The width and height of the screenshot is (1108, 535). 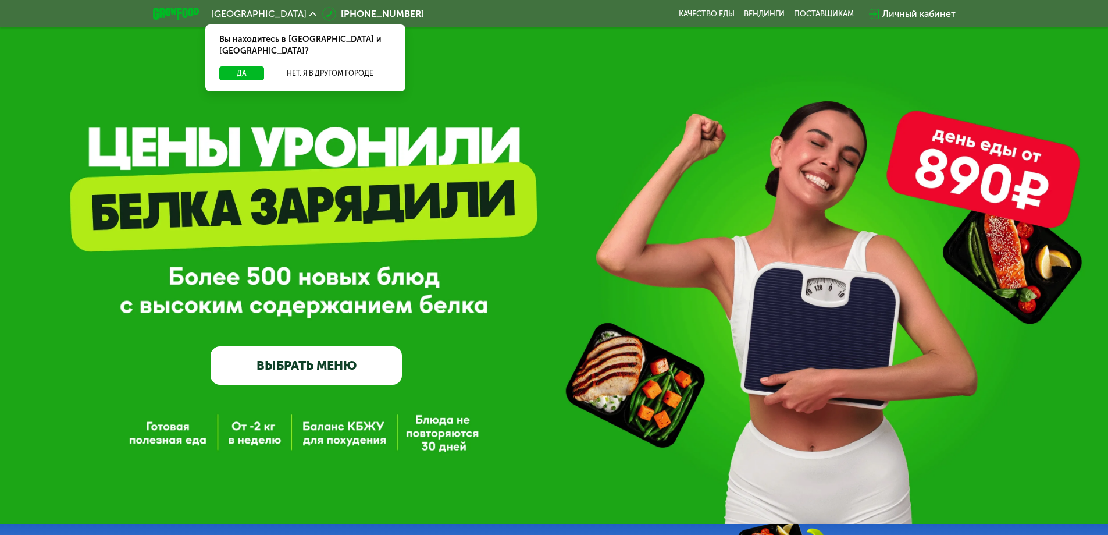 I want to click on button: Да, so click(x=241, y=73).